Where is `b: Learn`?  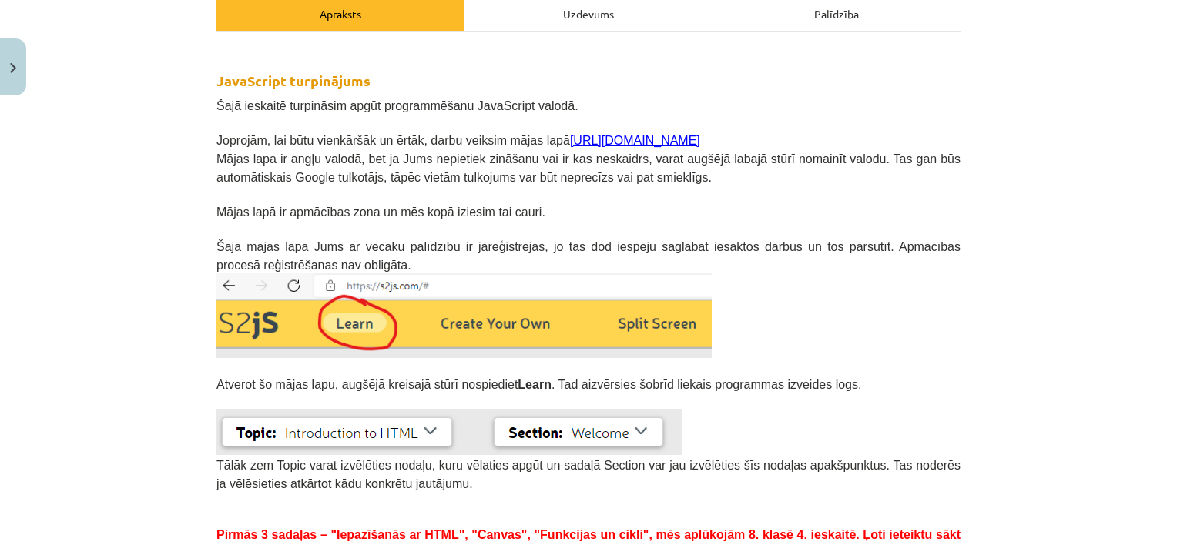
b: Learn is located at coordinates (534, 384).